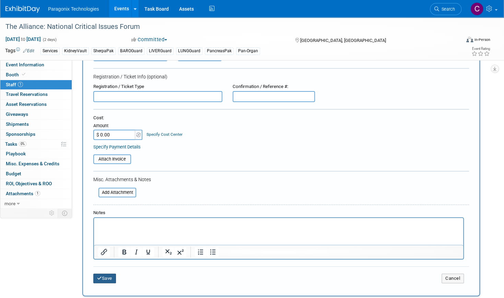 This screenshot has width=504, height=298. Describe the element at coordinates (28, 51) in the screenshot. I see `a: Edit` at that location.